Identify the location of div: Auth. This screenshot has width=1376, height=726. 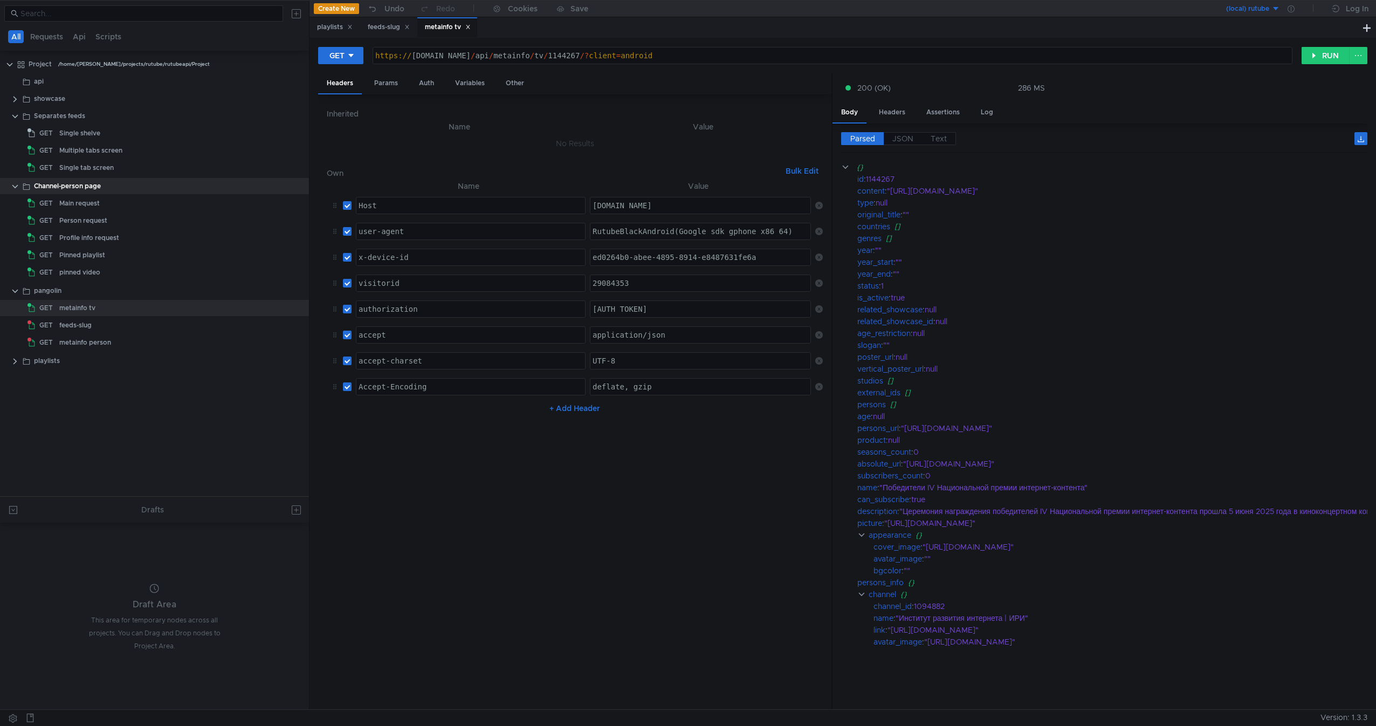
(426, 83).